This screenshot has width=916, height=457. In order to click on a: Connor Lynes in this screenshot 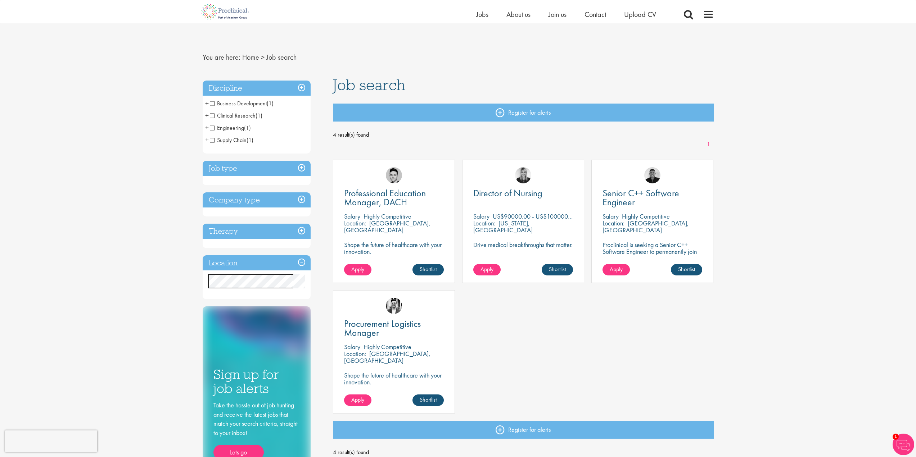, I will do `click(394, 175)`.